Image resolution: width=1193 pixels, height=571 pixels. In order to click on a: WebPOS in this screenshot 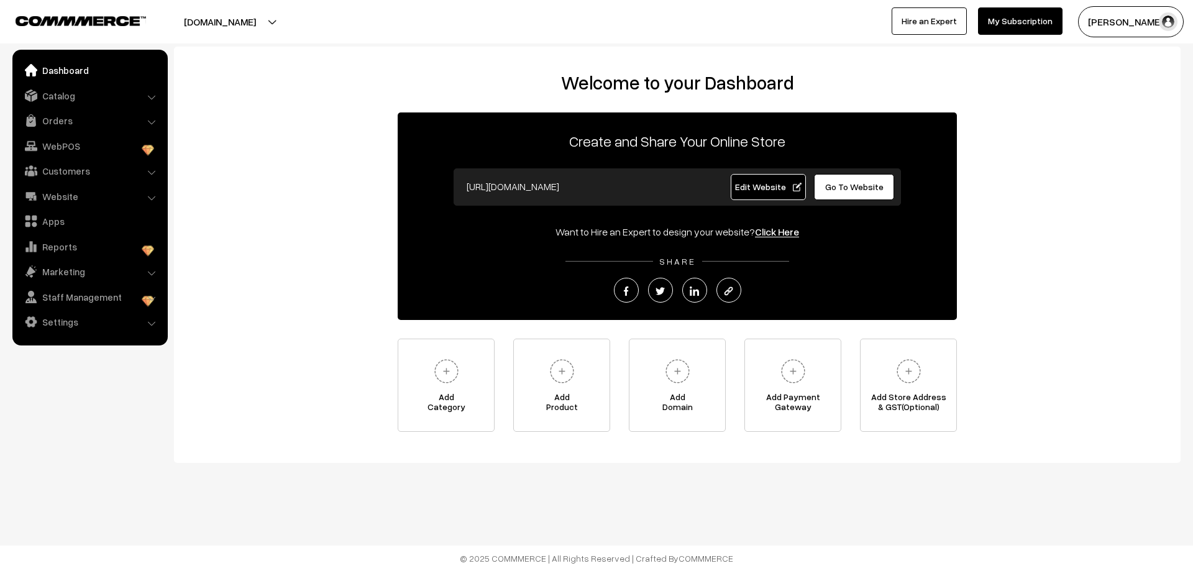, I will do `click(90, 146)`.